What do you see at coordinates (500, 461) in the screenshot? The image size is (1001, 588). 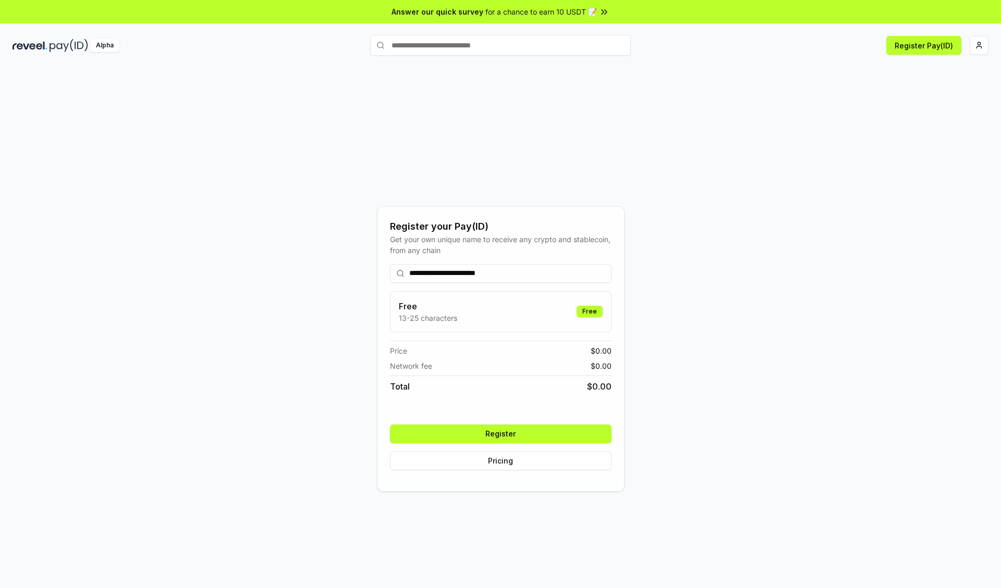 I see `button: Pricing` at bounding box center [500, 461].